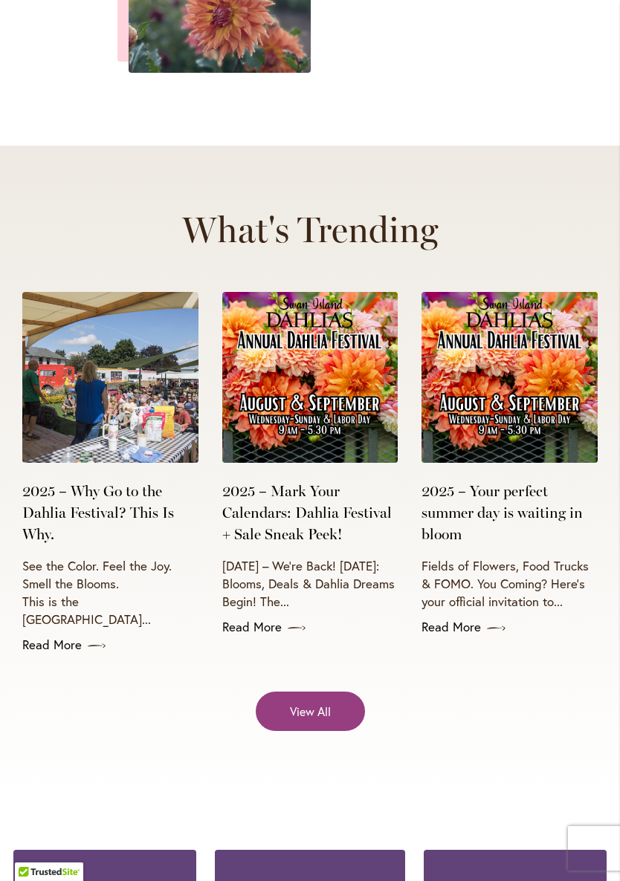 The height and width of the screenshot is (881, 620). Describe the element at coordinates (310, 230) in the screenshot. I see `h2: What's Trending` at that location.